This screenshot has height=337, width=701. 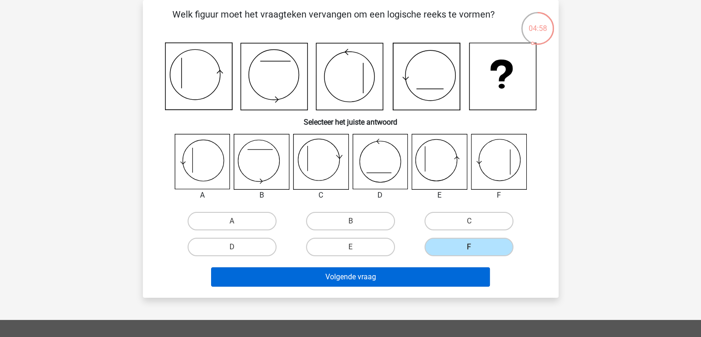 I want to click on div: 04:58, so click(x=538, y=23).